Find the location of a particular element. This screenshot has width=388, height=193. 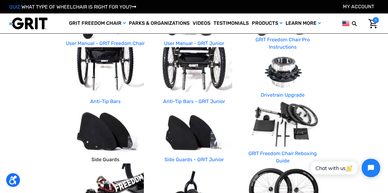

a: GRIT Freedom Chair is located at coordinates (97, 23).